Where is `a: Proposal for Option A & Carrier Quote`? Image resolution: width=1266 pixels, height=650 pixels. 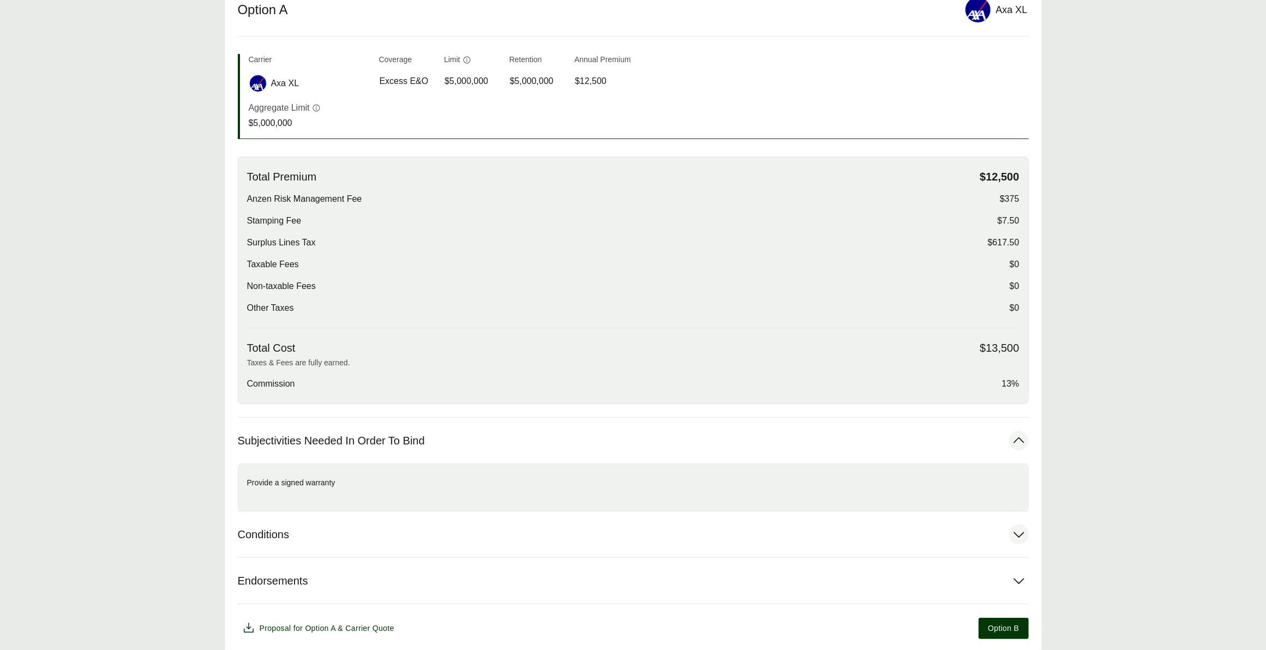
a: Proposal for Option A & Carrier Quote is located at coordinates (318, 629).